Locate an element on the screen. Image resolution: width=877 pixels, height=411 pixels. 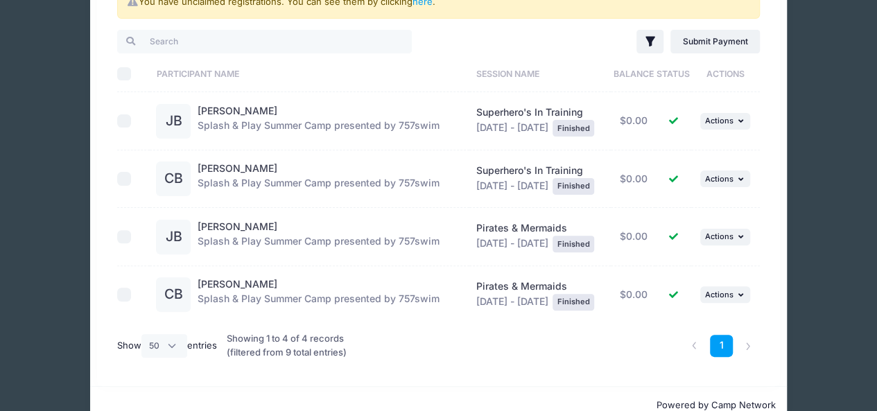
label: Show entries is located at coordinates (167, 346).